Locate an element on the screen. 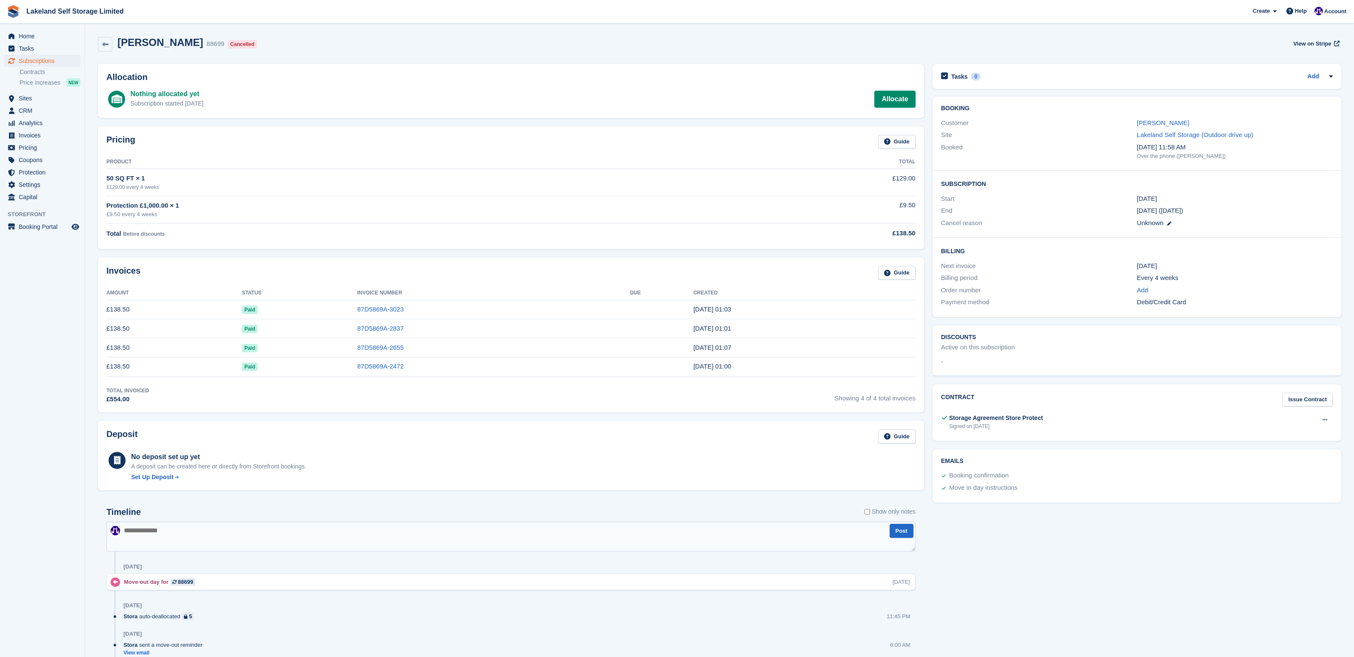  span: Pricing is located at coordinates (44, 148).